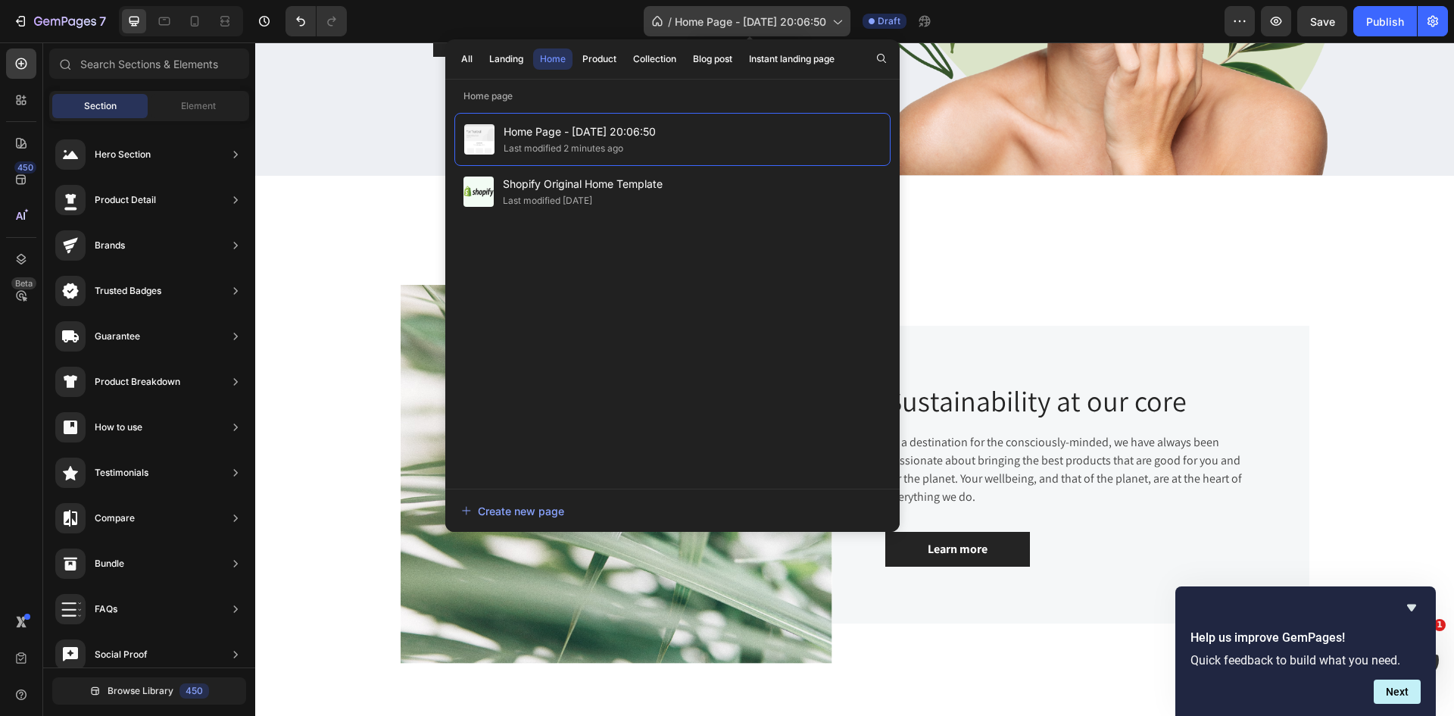 The width and height of the screenshot is (1454, 716). Describe the element at coordinates (114, 518) in the screenshot. I see `div: Compare` at that location.